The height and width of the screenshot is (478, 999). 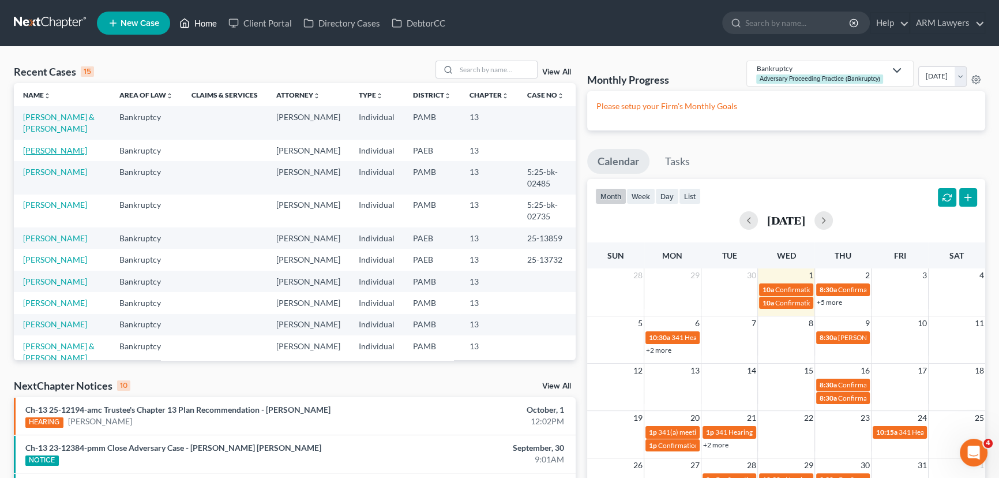 I want to click on span: 26, so click(x=638, y=465).